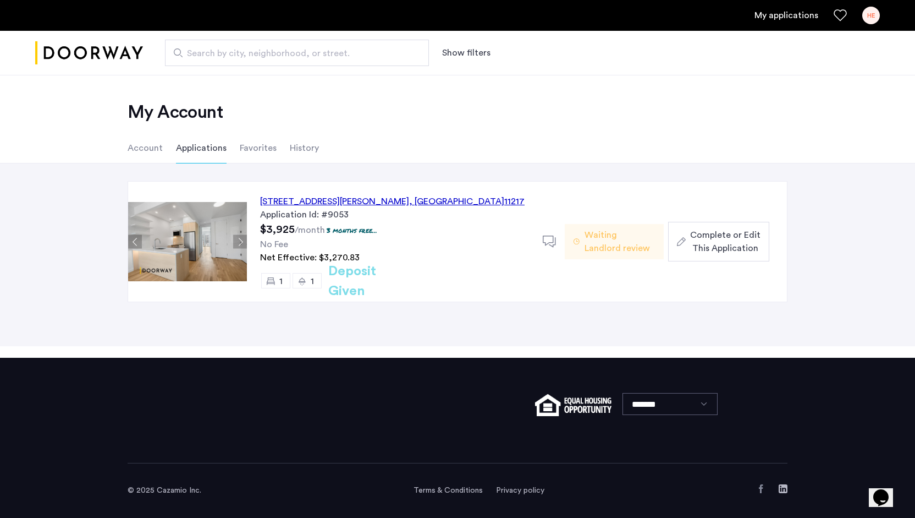 The width and height of the screenshot is (915, 518). What do you see at coordinates (135, 241) in the screenshot?
I see `button: Previous apartment` at bounding box center [135, 241].